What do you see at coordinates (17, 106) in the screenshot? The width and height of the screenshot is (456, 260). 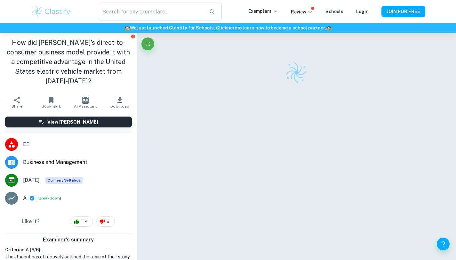 I see `span: Share` at bounding box center [17, 106].